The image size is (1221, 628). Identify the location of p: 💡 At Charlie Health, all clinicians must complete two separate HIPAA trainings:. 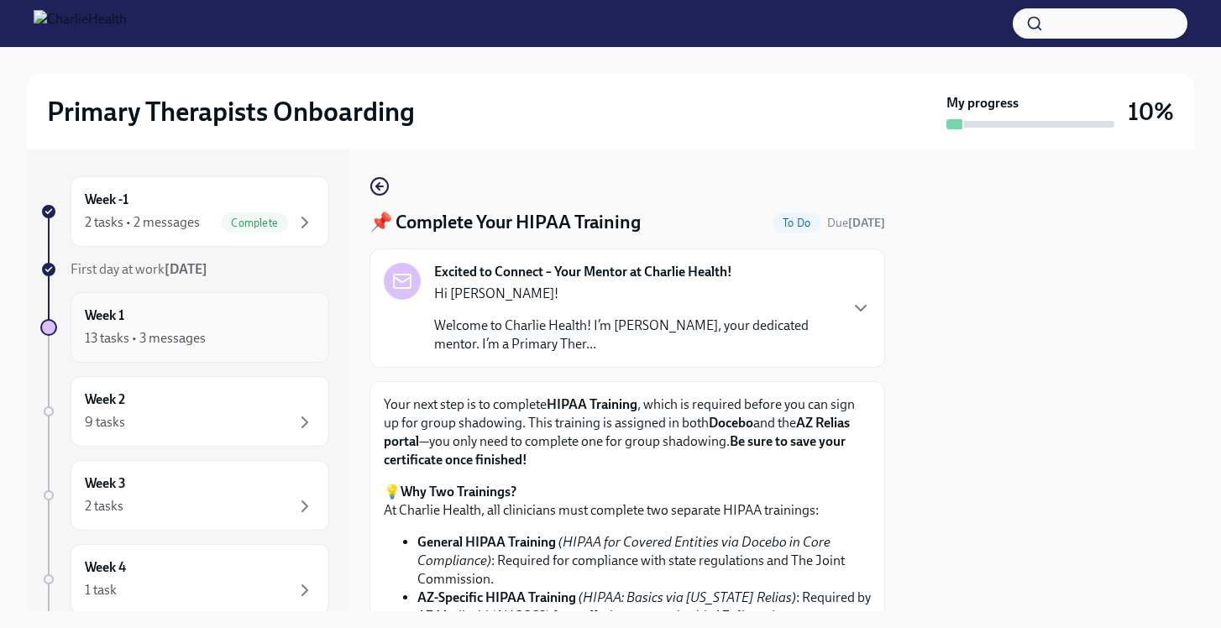
(627, 501).